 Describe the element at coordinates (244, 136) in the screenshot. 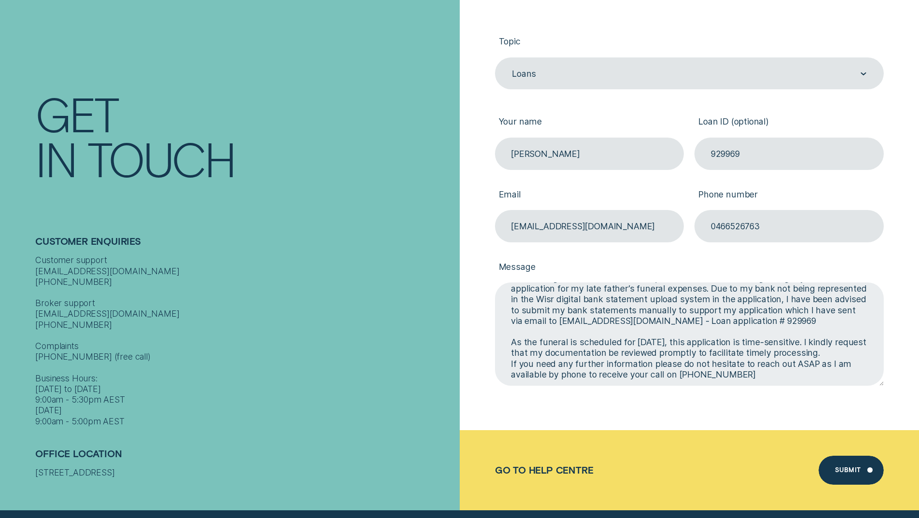

I see `h1: Get In Touch` at that location.